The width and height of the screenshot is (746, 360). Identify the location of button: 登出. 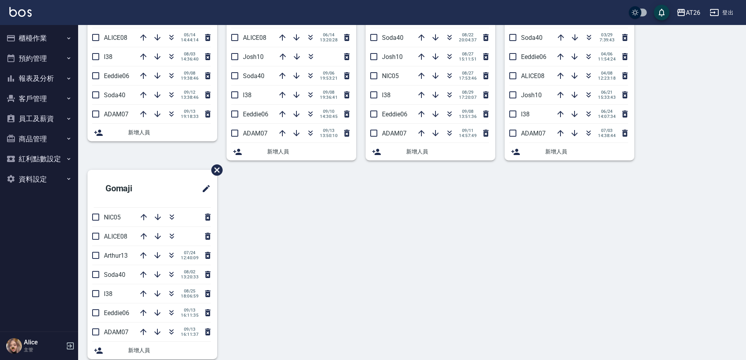
(722, 13).